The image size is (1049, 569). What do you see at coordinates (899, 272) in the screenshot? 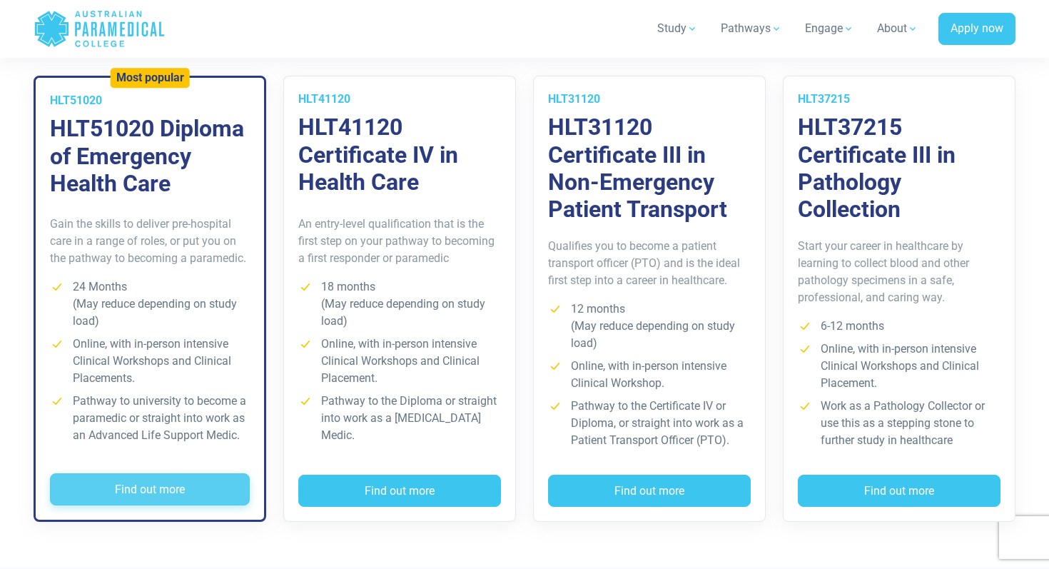
I see `p: Start your career in healthcare by learning to collect blood and other pathology specimens in a s...` at bounding box center [899, 272].